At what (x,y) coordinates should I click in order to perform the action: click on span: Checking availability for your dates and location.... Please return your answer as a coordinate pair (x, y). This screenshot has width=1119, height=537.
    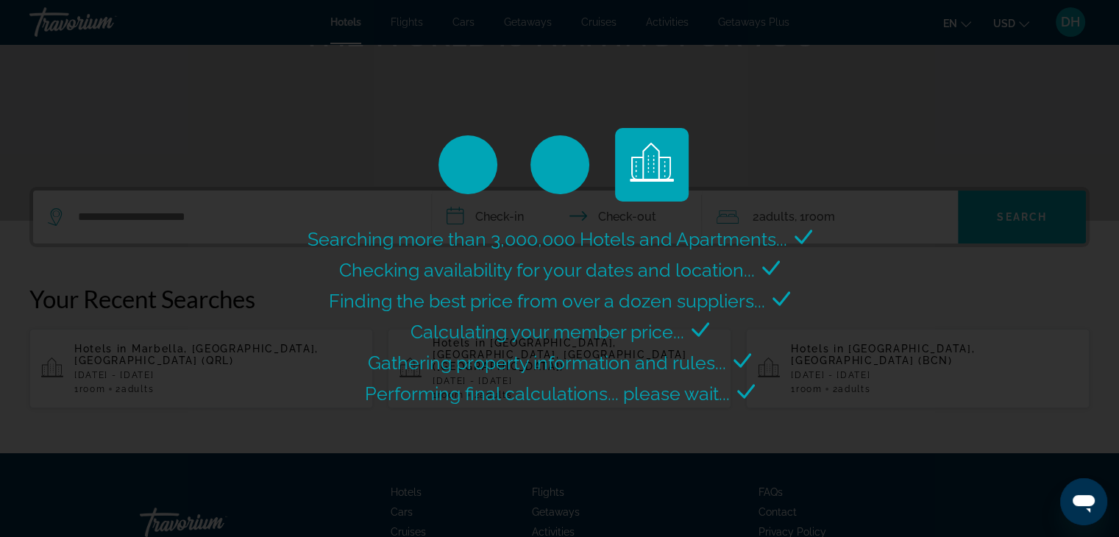
    Looking at the image, I should click on (547, 270).